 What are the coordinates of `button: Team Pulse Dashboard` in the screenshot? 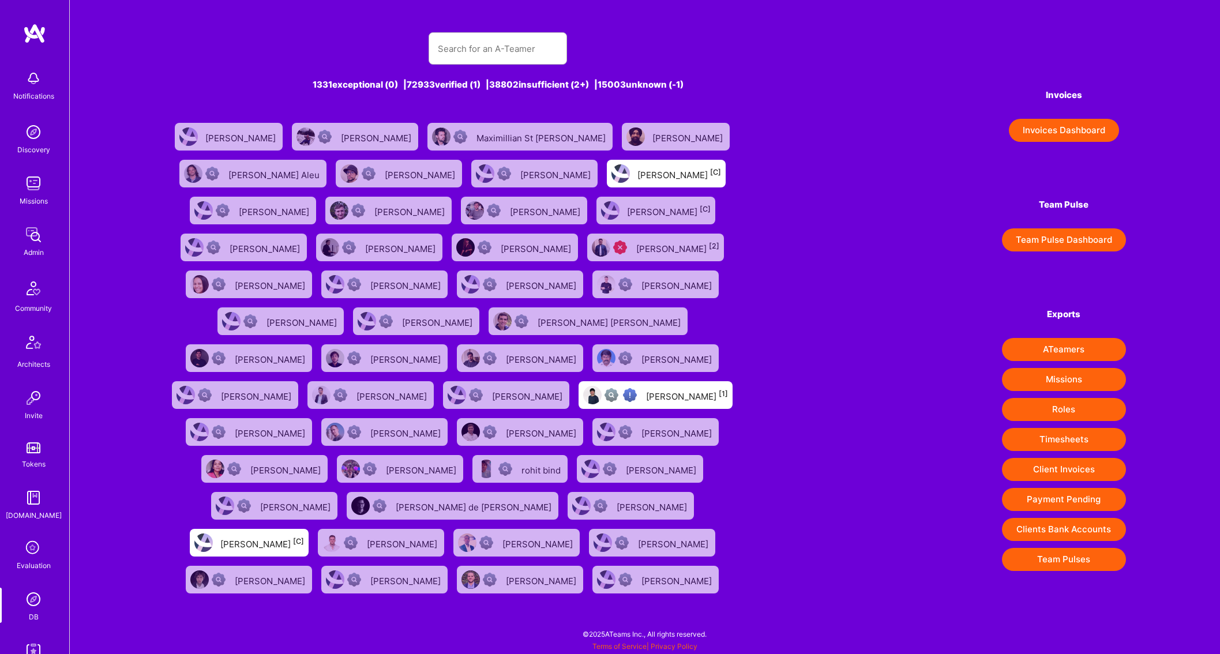 It's located at (1063, 240).